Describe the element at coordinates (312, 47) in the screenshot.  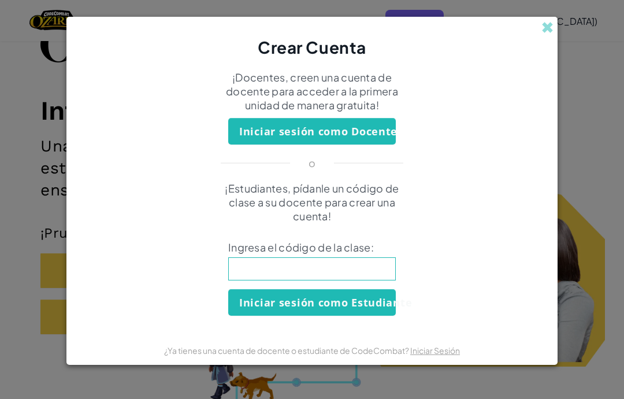
I see `span: Crear Cuenta` at that location.